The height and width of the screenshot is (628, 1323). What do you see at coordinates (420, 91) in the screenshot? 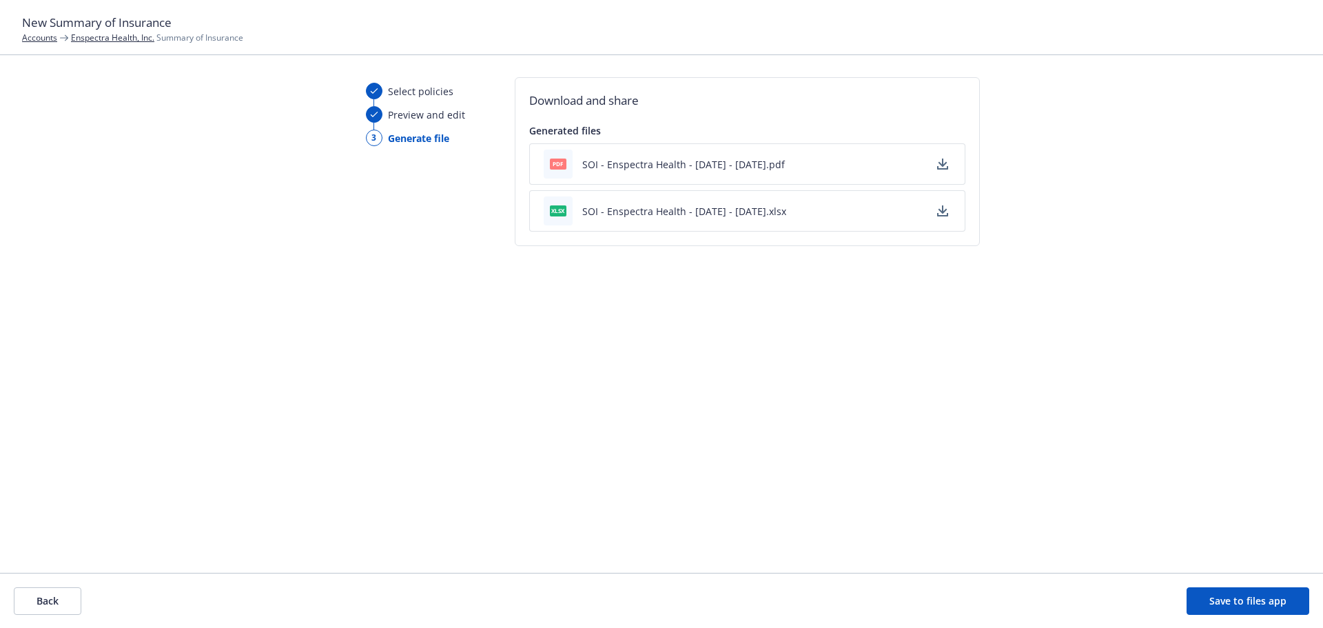
I see `span: Select policies` at bounding box center [420, 91].